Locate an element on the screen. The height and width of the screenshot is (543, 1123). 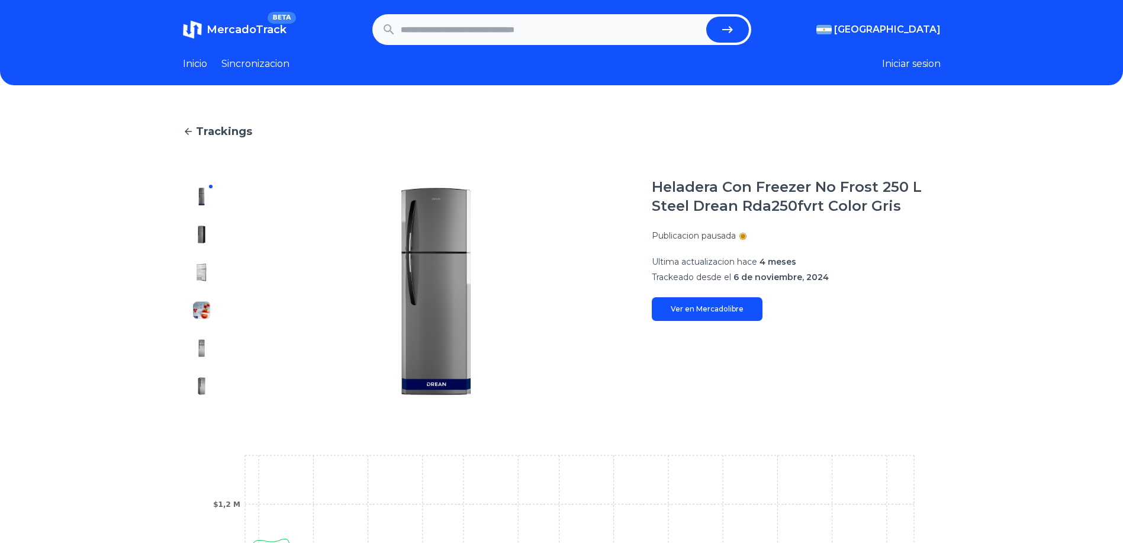
span: 6 de noviembre, 2024 is located at coordinates (781, 277).